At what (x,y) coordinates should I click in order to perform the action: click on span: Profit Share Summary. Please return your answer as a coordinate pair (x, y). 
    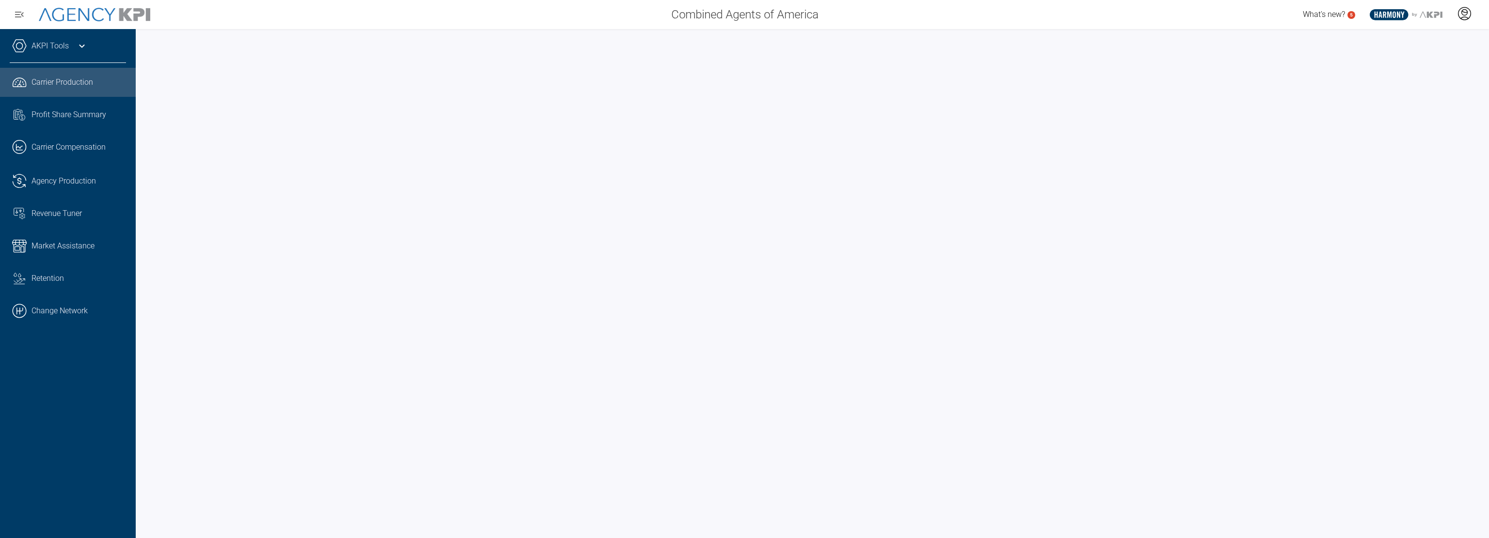
    Looking at the image, I should click on (69, 115).